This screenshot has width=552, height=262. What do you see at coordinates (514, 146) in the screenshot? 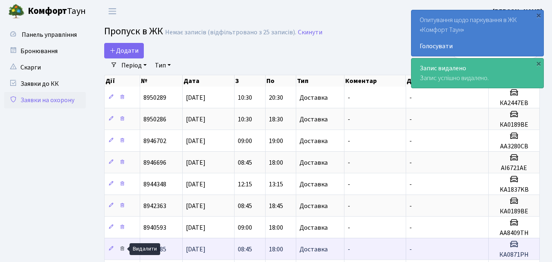
I see `h5: АА3280СВ` at bounding box center [514, 146].